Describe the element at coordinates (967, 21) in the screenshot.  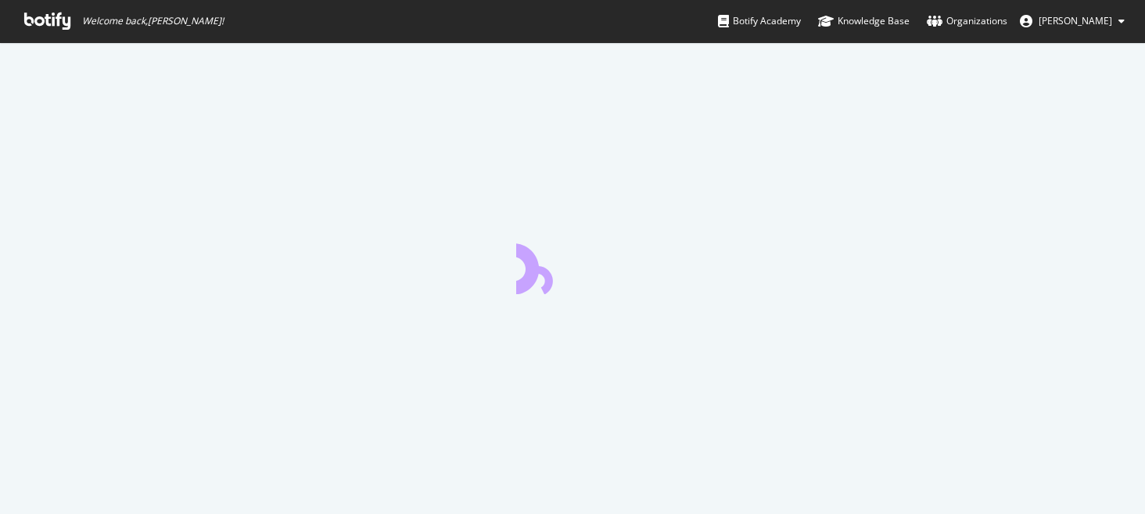
I see `div: Organizations` at that location.